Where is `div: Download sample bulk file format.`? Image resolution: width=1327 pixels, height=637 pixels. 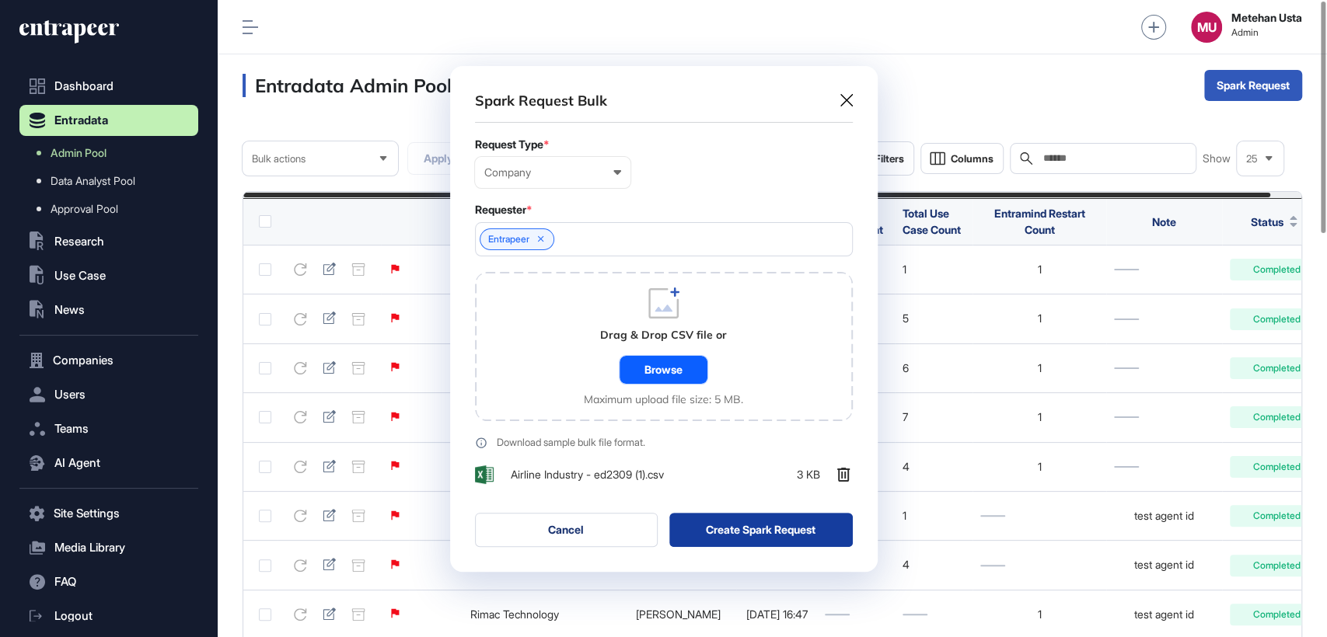
div: Download sample bulk file format. is located at coordinates (571, 442).